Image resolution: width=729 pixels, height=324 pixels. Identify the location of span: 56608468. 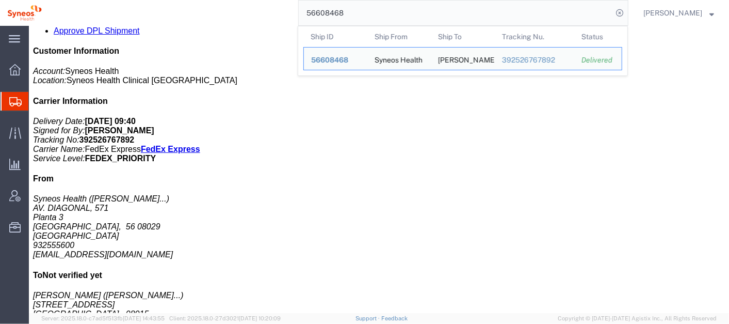
(330, 60).